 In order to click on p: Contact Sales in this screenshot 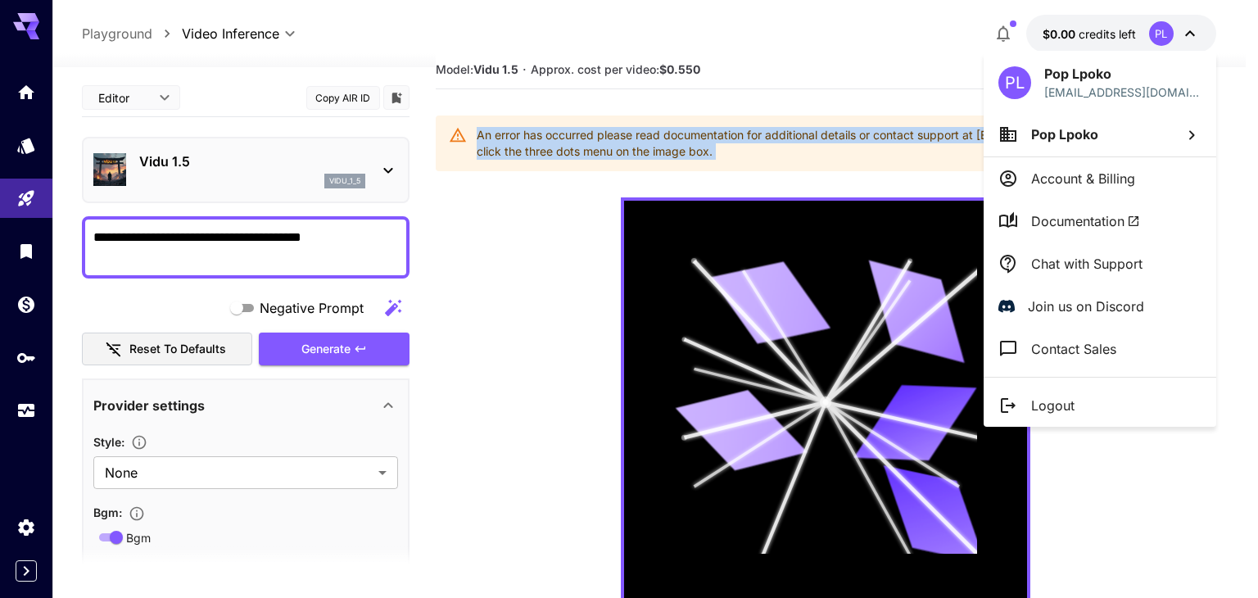, I will do `click(1074, 349)`.